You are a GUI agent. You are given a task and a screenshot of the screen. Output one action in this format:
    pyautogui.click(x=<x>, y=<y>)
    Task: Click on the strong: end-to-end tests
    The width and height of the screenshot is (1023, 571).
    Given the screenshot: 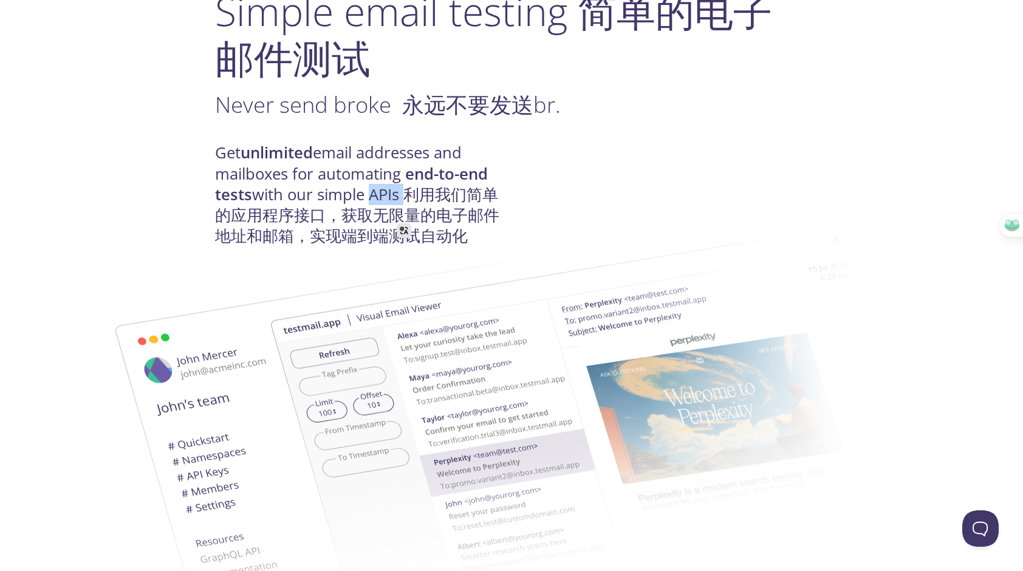 What is the action you would take?
    pyautogui.click(x=351, y=184)
    